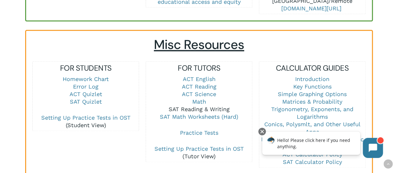 The image size is (398, 173). Describe the element at coordinates (86, 68) in the screenshot. I see `h5: FOR STUDENTS` at that location.